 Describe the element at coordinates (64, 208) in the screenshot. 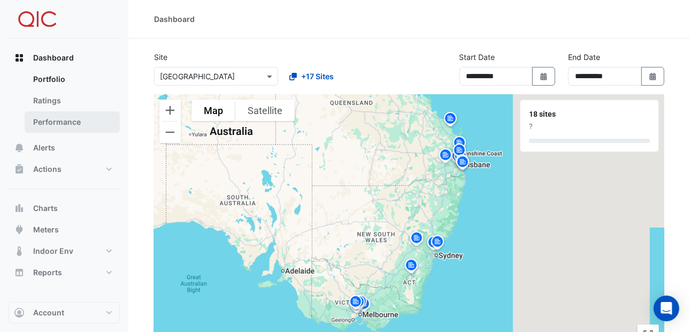

I see `button: Charts` at that location.